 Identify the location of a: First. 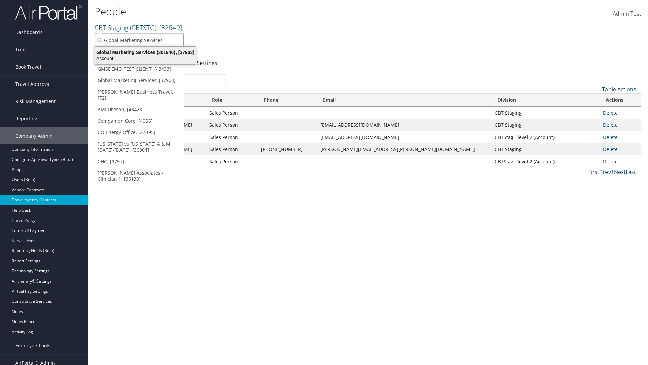
(594, 172).